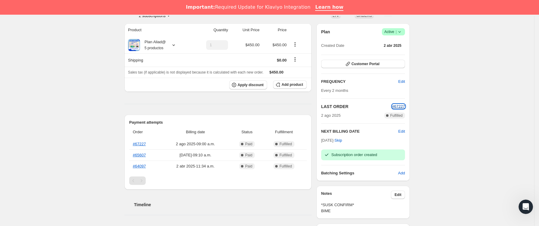 This screenshot has width=539, height=226. Describe the element at coordinates (329, 8) in the screenshot. I see `a: Learn how` at that location.